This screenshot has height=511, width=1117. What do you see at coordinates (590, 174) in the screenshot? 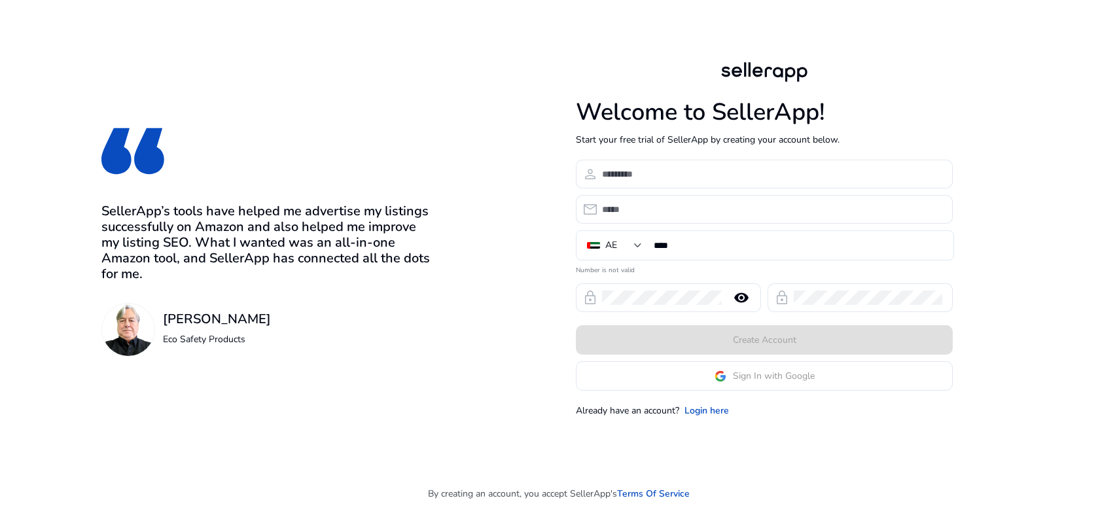
I see `span: person` at bounding box center [590, 174].